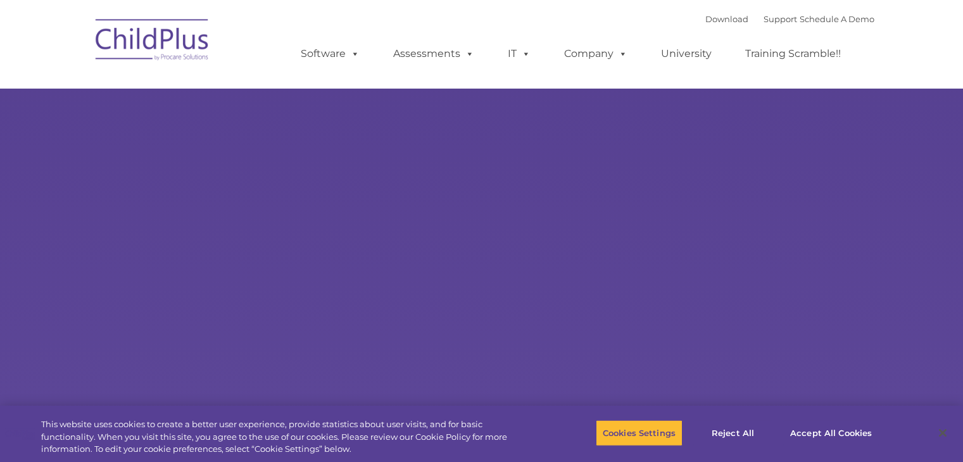 Image resolution: width=963 pixels, height=462 pixels. What do you see at coordinates (519, 54) in the screenshot?
I see `a: IT` at bounding box center [519, 54].